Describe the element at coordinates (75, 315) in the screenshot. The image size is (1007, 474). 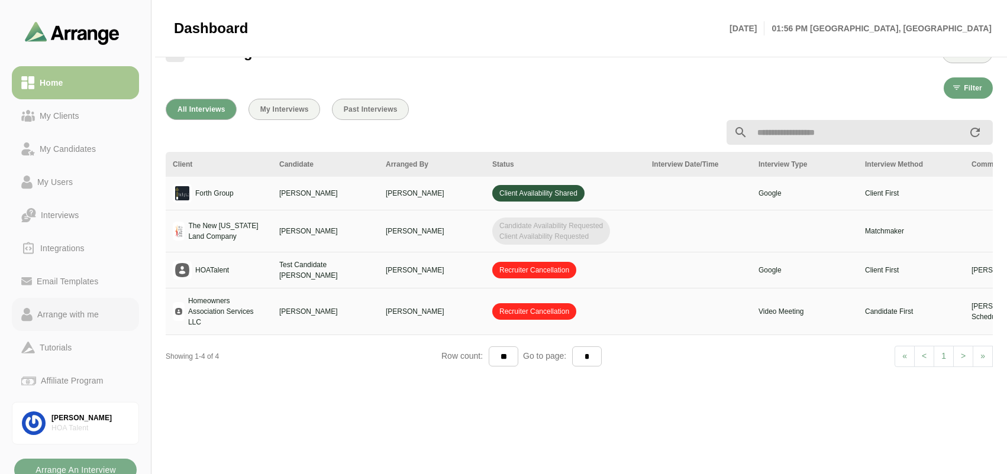
I see `a: Arrange with me` at that location.